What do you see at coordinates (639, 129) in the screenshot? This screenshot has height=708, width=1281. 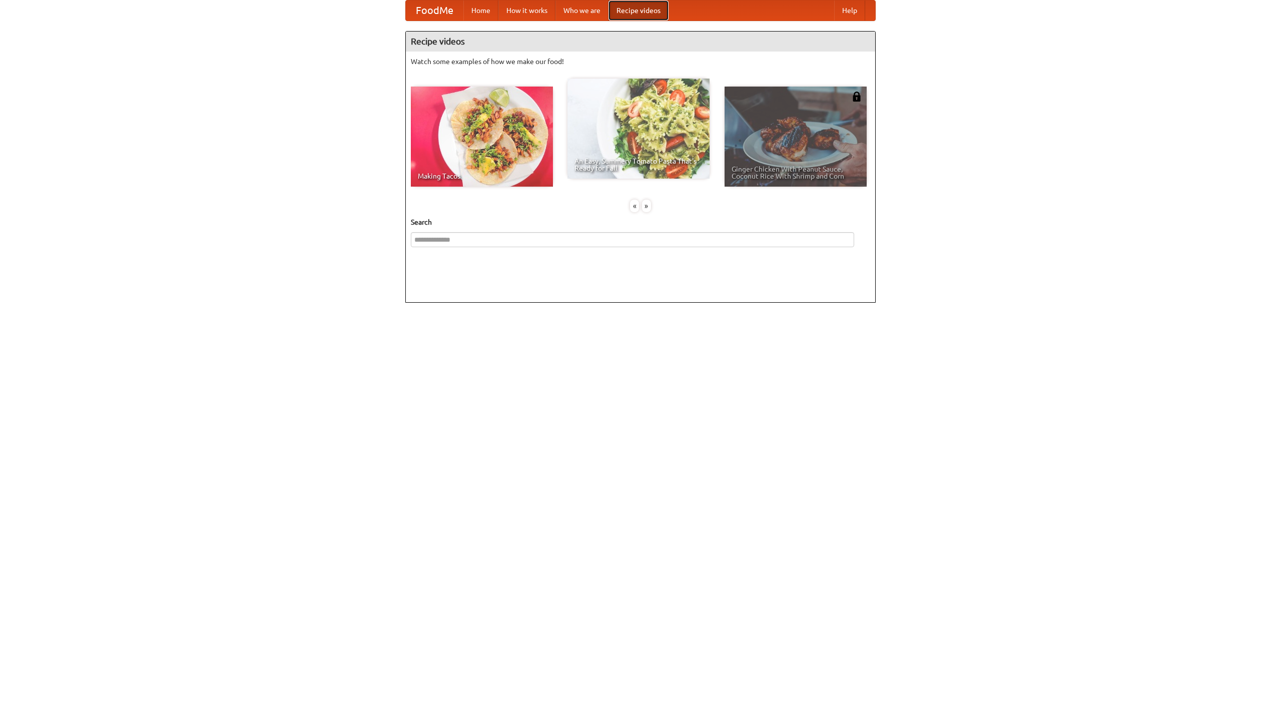 I see `a: An Easy, Summery Tomato Pasta That's Ready for Fall` at bounding box center [639, 129].